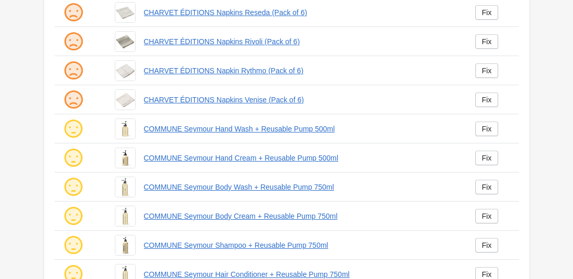 This screenshot has height=279, width=573. Describe the element at coordinates (301, 42) in the screenshot. I see `a: CHARVET ÉDITIONS Napkins Rivoli (Pack of 6)` at that location.